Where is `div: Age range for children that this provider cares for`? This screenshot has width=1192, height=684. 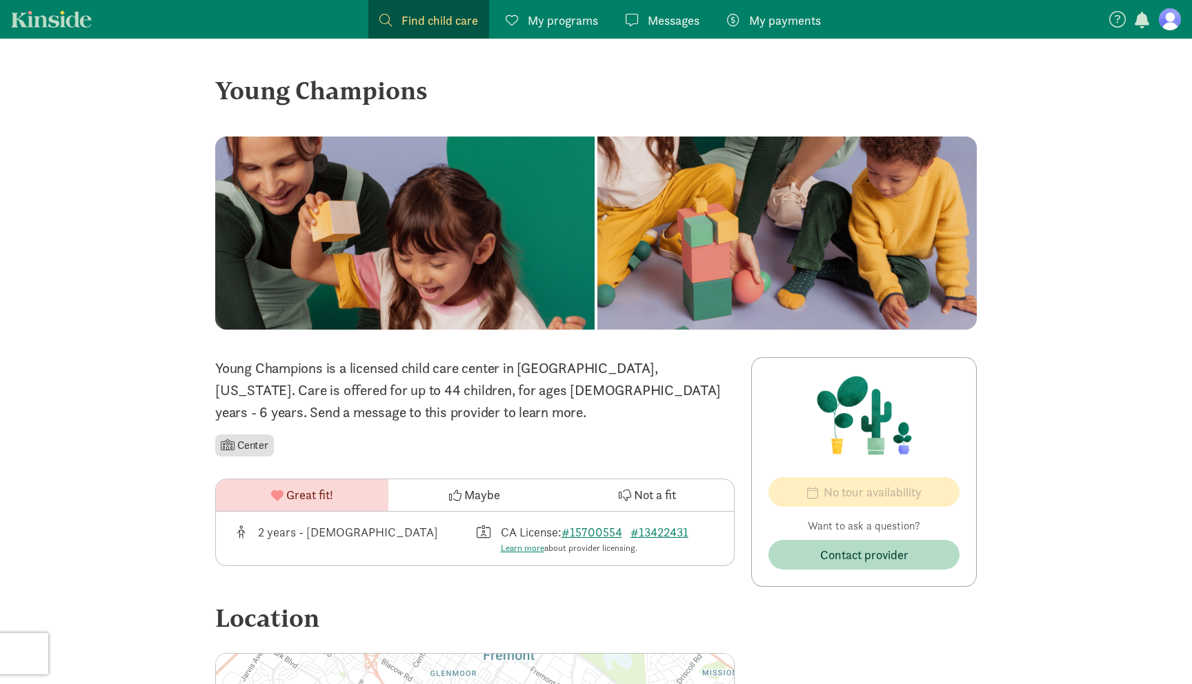 div: Age range for children that this provider cares for is located at coordinates (354, 539).